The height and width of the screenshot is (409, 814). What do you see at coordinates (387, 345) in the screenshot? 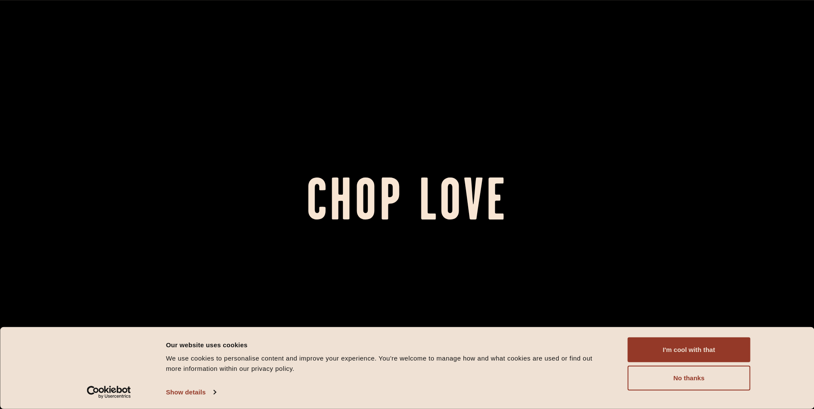
I see `div: Our website uses cookies` at bounding box center [387, 345].